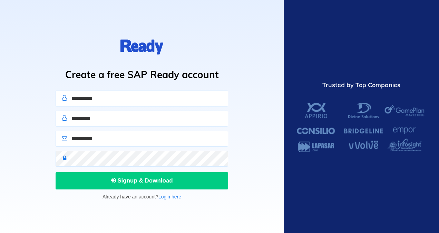 Image resolution: width=439 pixels, height=233 pixels. Describe the element at coordinates (361, 85) in the screenshot. I see `div: Trusted by Top Companies` at that location.